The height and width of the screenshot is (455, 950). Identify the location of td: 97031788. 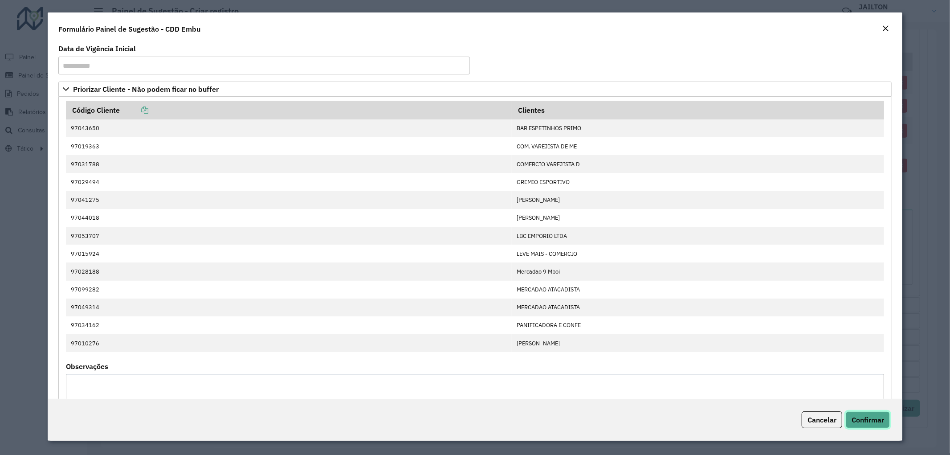
(289, 164).